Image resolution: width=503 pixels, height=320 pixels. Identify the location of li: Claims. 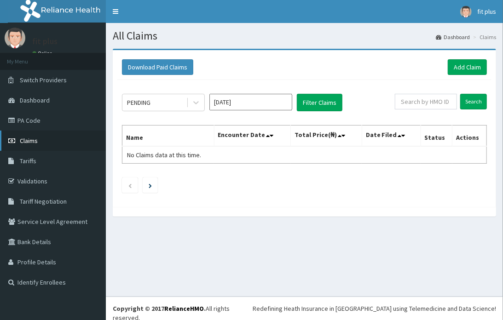
(483, 37).